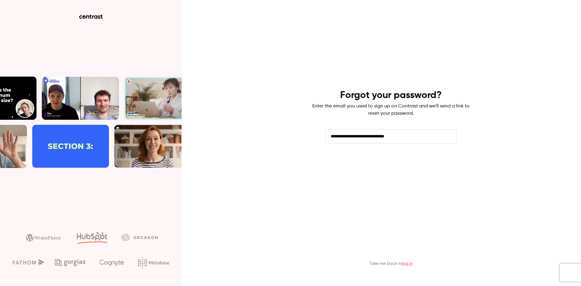 The image size is (581, 286). Describe the element at coordinates (391, 95) in the screenshot. I see `h4: Forgot your password?` at that location.